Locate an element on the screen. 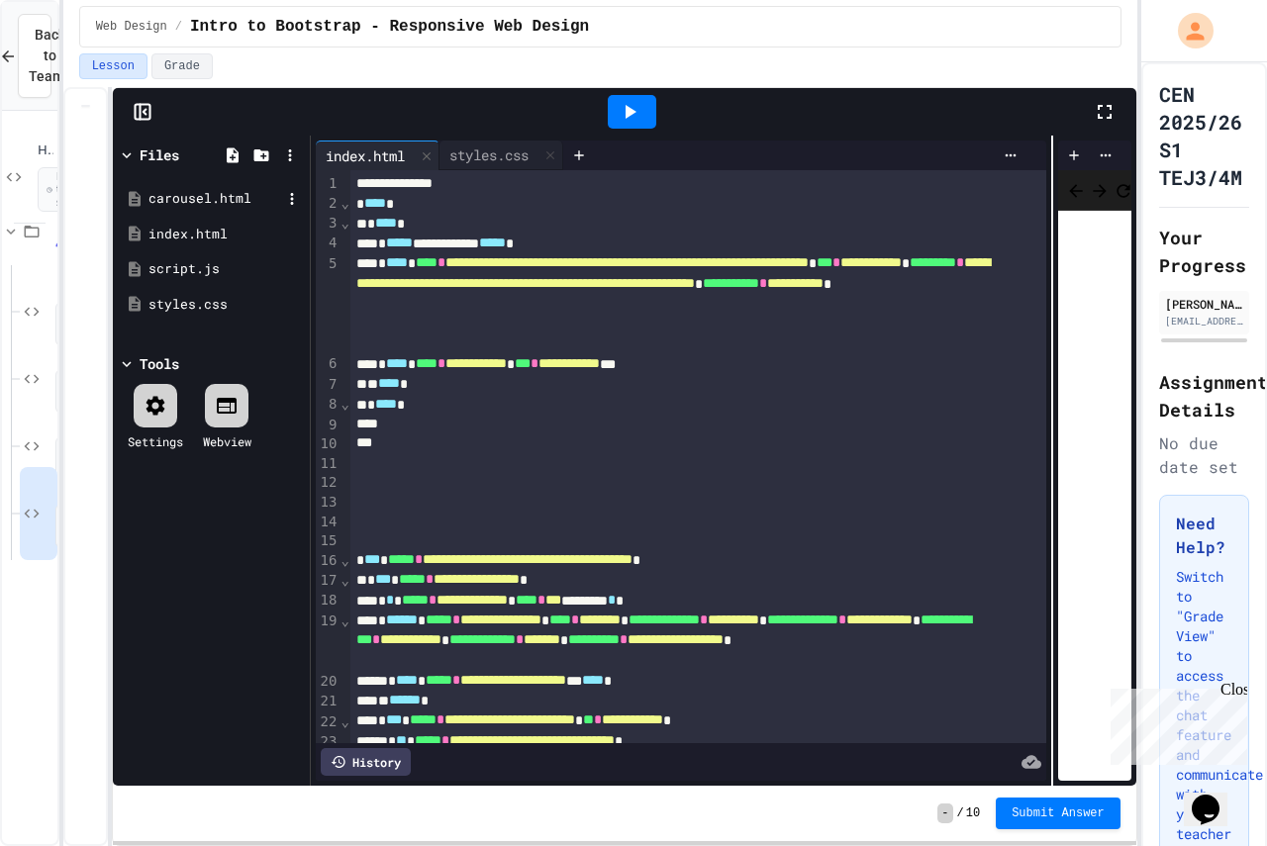 The width and height of the screenshot is (1267, 846). button: Back to Teams is located at coordinates (35, 55).